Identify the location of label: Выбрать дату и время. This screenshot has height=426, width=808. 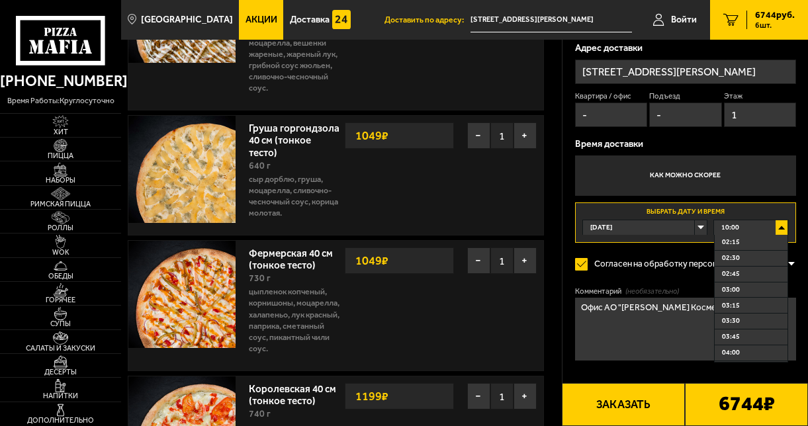
(685, 222).